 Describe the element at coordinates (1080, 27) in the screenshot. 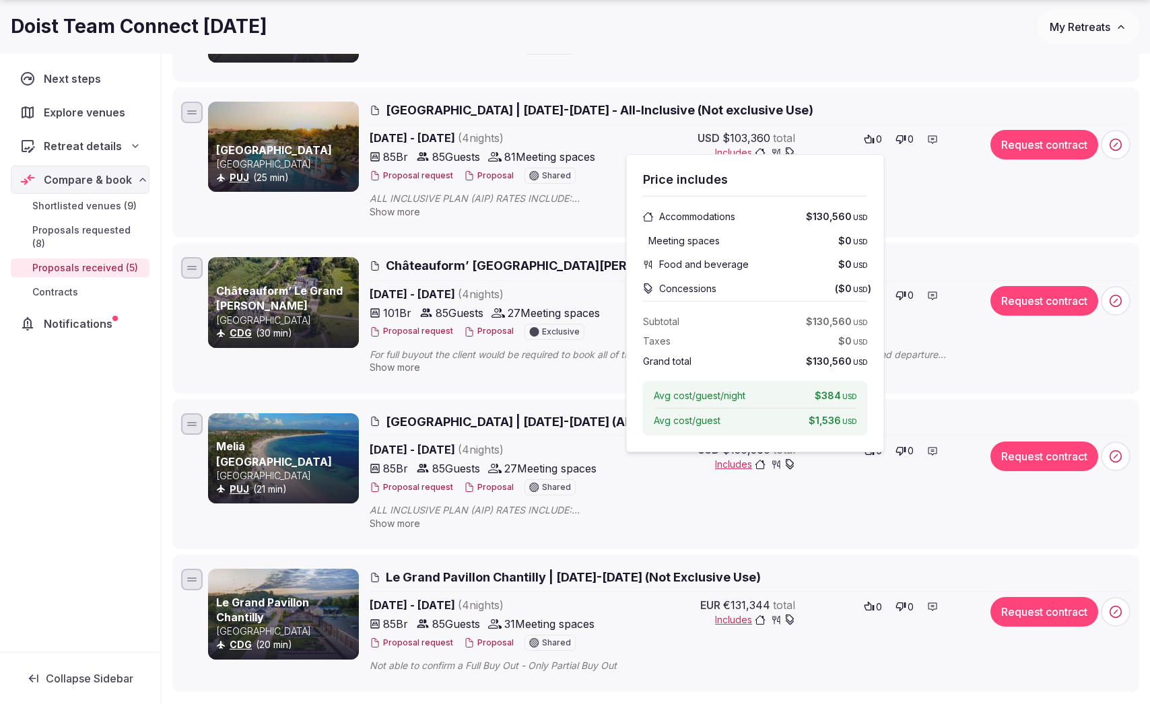

I see `span: My Retreats` at that location.